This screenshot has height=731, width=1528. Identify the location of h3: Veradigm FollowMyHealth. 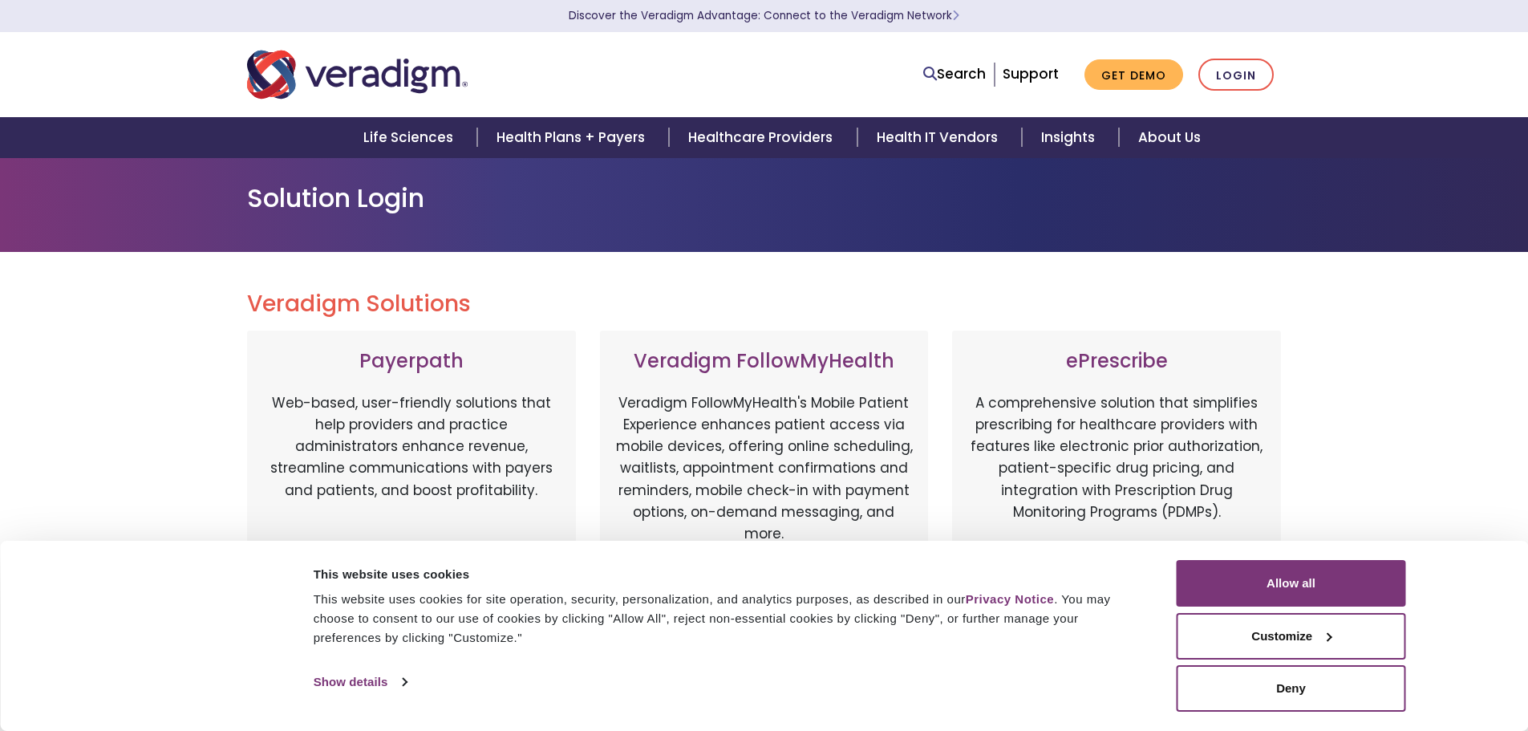
(764, 361).